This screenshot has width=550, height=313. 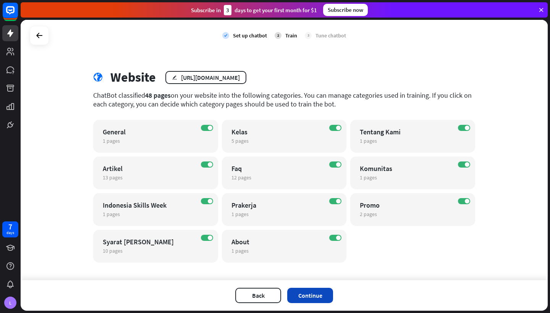 I want to click on span: 48 pages, so click(x=158, y=95).